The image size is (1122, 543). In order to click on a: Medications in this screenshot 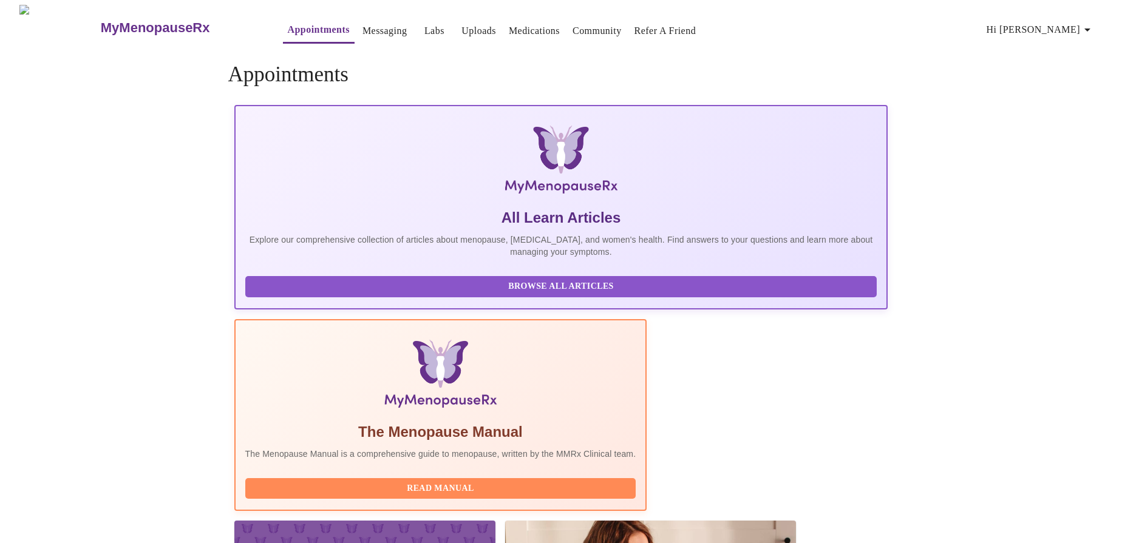, I will do `click(534, 31)`.